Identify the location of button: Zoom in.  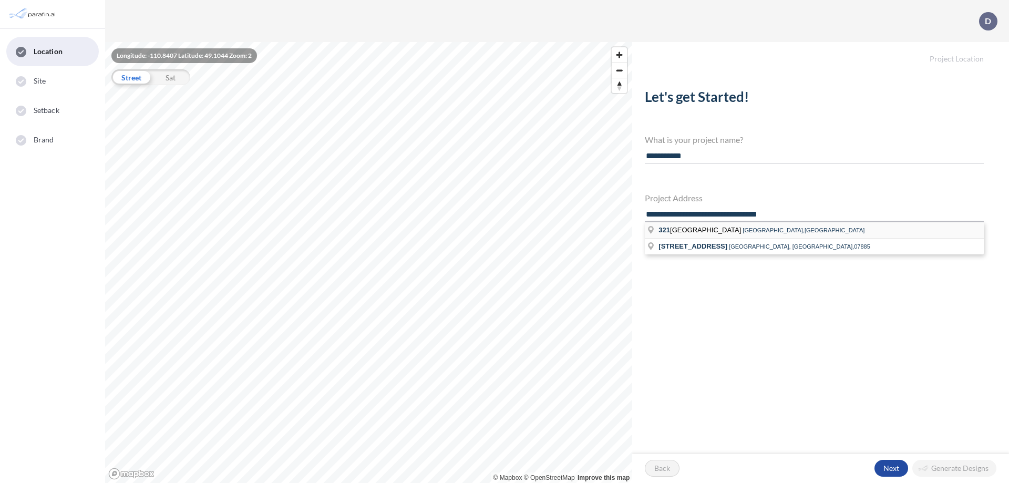
(619, 55).